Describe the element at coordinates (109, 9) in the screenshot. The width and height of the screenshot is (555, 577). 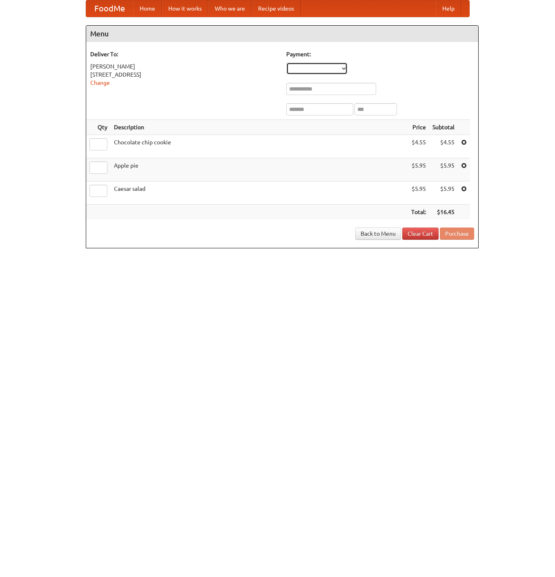
I see `a: FoodMe` at that location.